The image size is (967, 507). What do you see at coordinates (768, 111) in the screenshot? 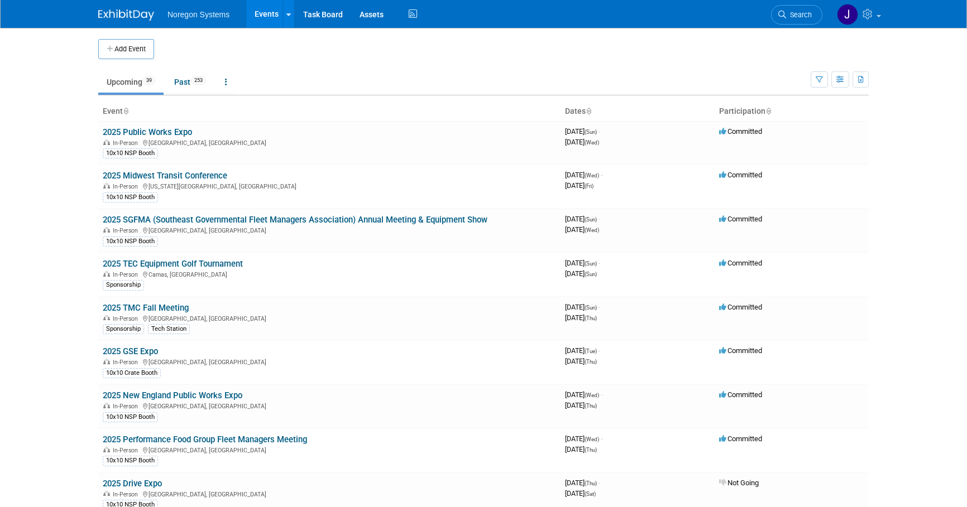
I see `a: Sort by Participation Type` at bounding box center [768, 111].